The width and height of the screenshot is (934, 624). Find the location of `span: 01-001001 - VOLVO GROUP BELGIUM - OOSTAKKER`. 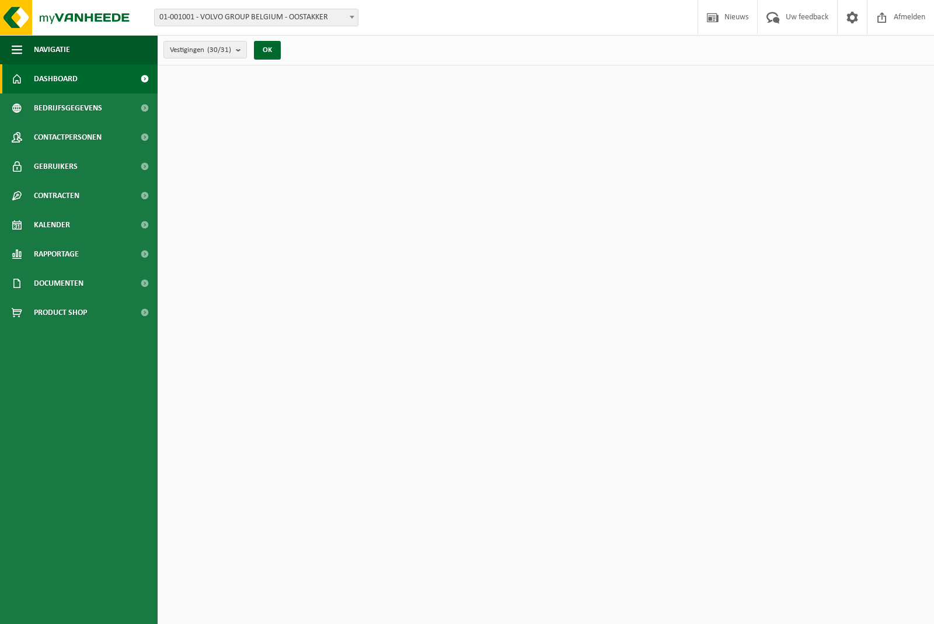

span: 01-001001 - VOLVO GROUP BELGIUM - OOSTAKKER is located at coordinates (256, 18).